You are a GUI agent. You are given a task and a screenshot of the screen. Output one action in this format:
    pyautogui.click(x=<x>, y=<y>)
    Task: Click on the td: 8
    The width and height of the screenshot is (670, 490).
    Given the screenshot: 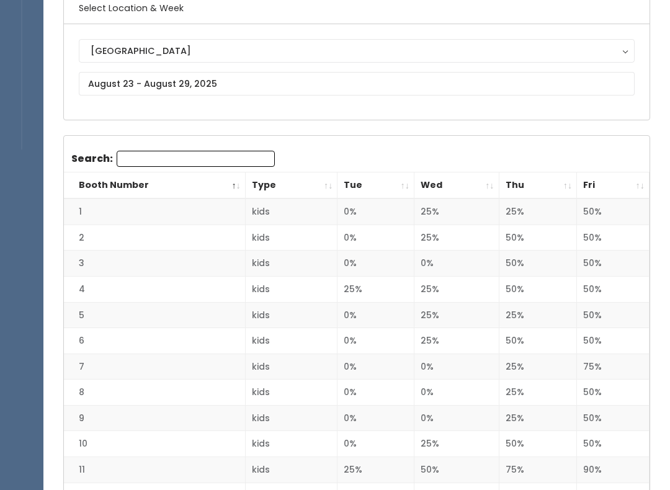 What is the action you would take?
    pyautogui.click(x=154, y=393)
    